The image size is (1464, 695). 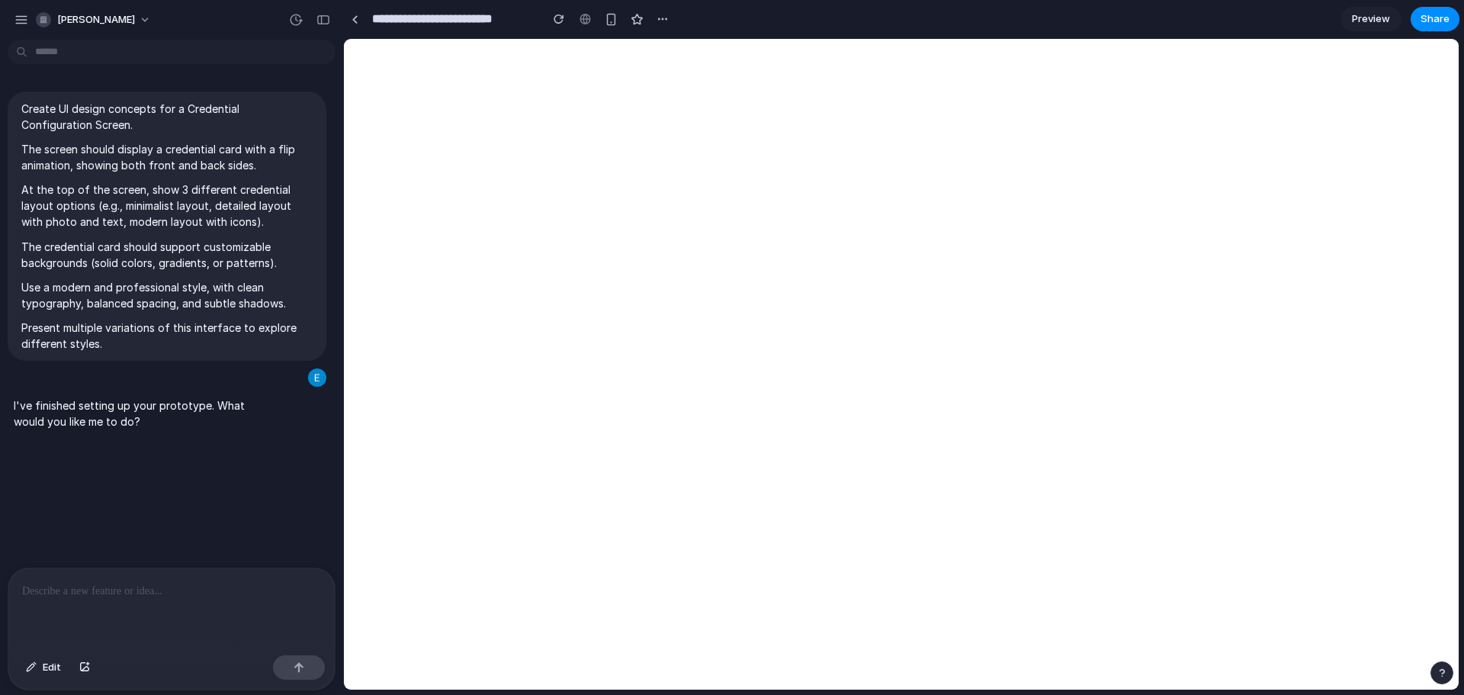 What do you see at coordinates (167, 295) in the screenshot?
I see `p: Use a modern and professional style, with clean typography, balanced spacing, and subtle shadows.` at bounding box center [167, 295].